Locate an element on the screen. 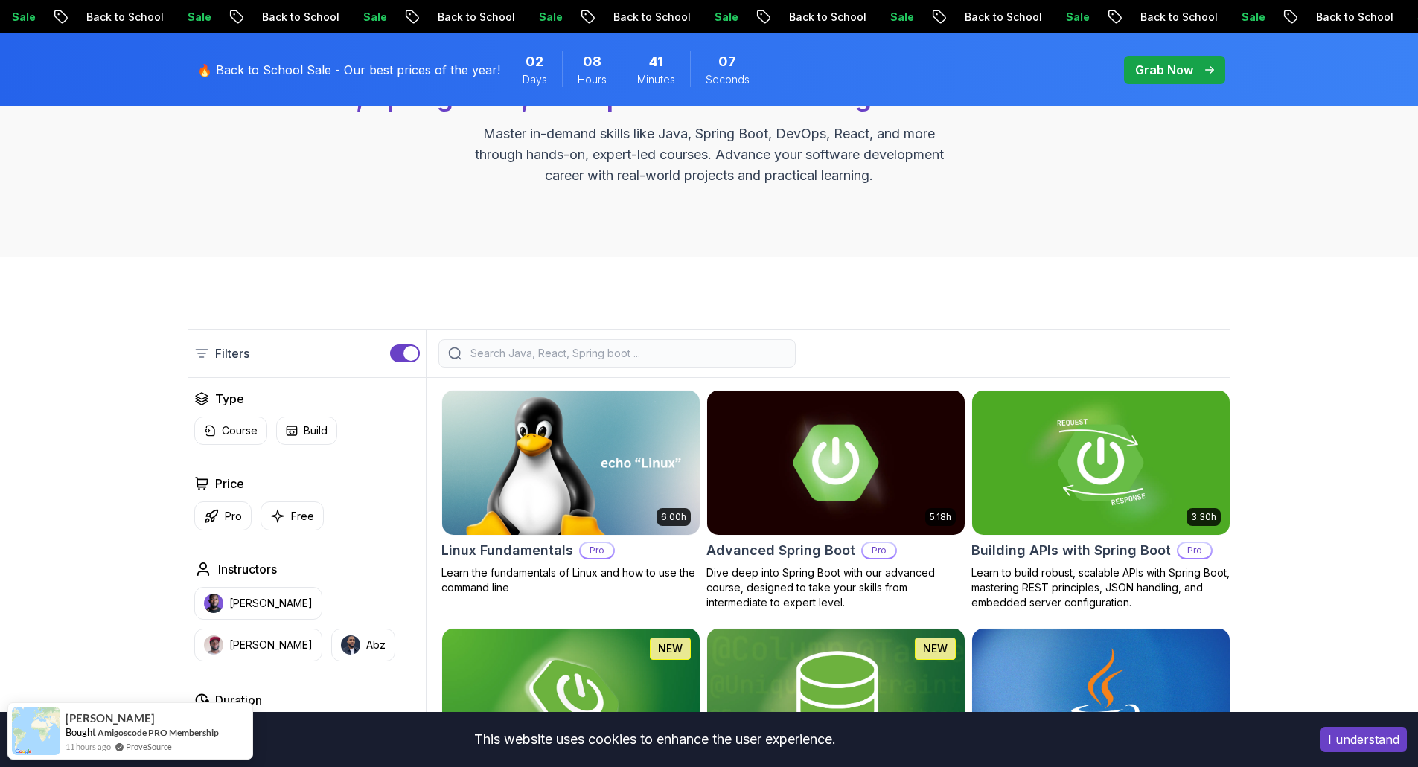  div: This website uses cookies to enhance the user experience. is located at coordinates (654, 740).